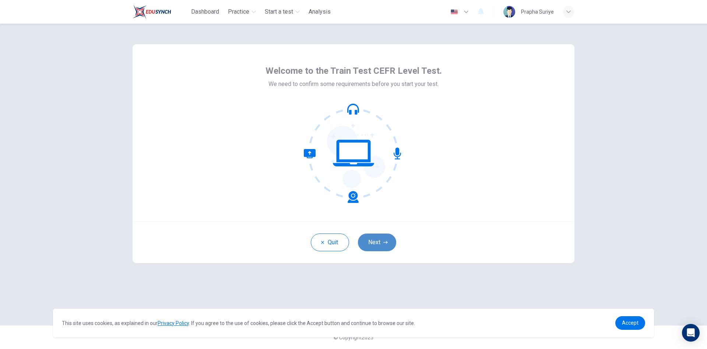 The height and width of the screenshot is (349, 707). I want to click on span: We need to confirm some requirements before you start your test., so click(354, 84).